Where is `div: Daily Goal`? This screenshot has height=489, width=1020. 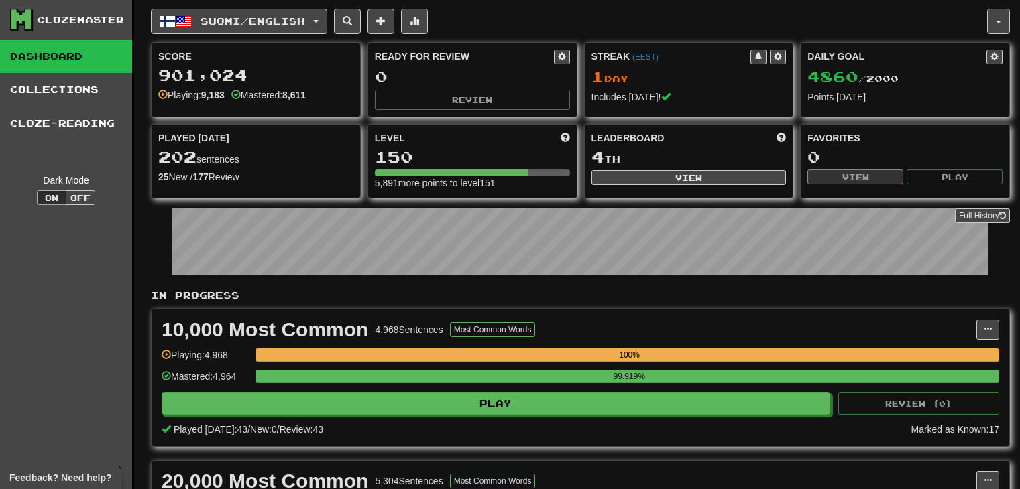 div: Daily Goal is located at coordinates (896, 57).